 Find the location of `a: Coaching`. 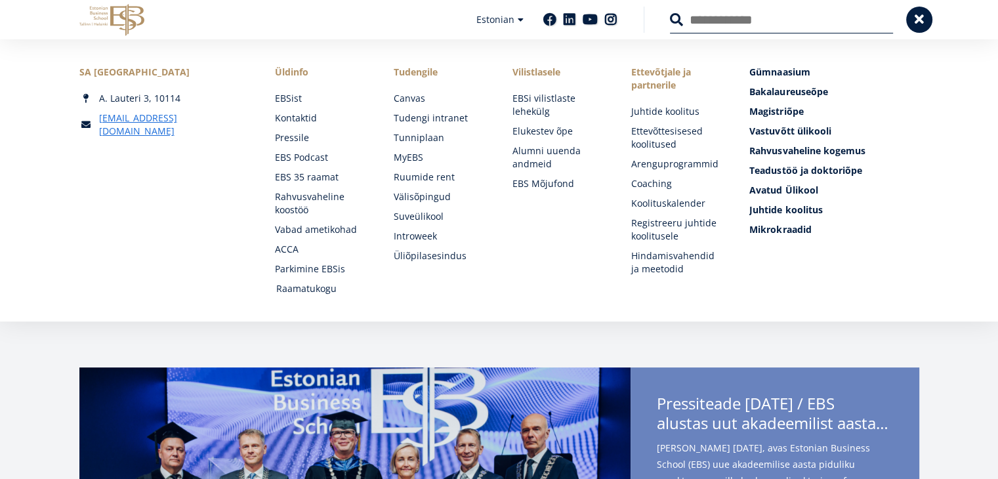

a: Coaching is located at coordinates (676, 184).